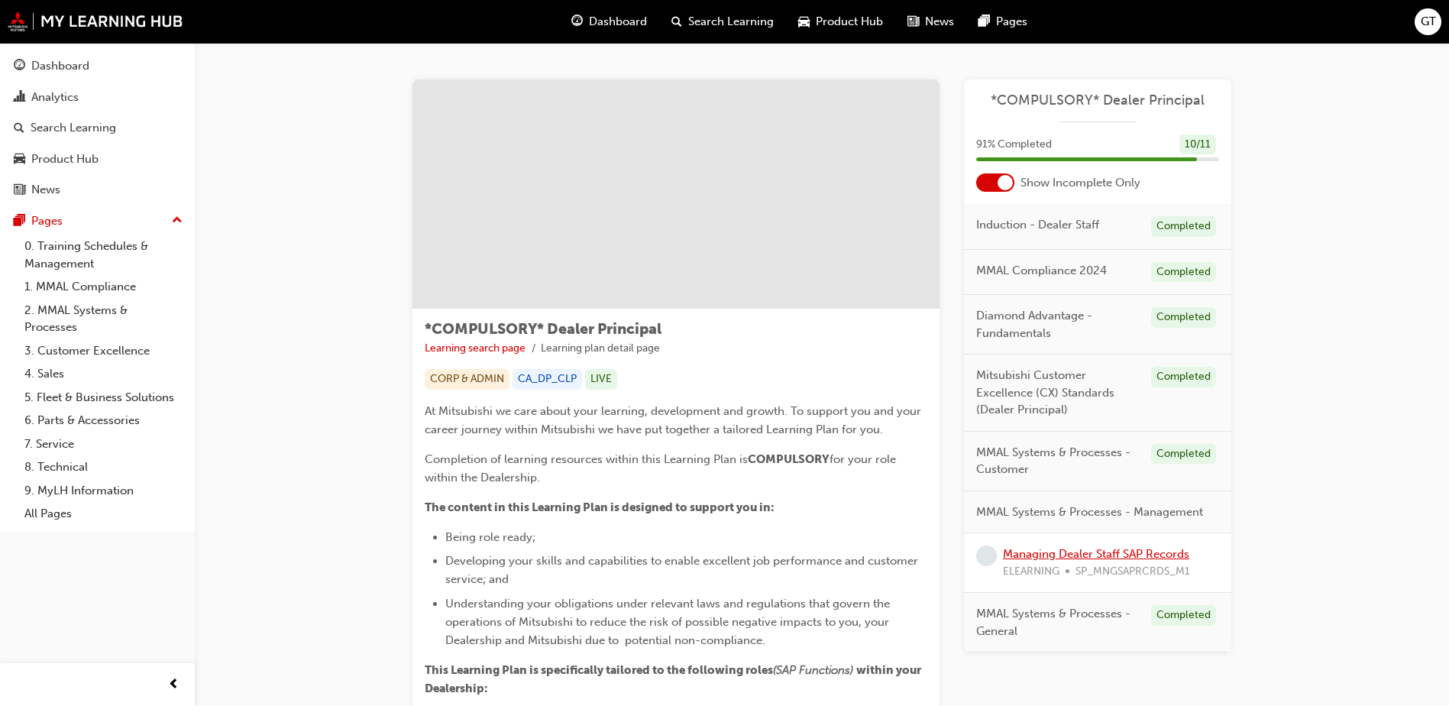 Image resolution: width=1449 pixels, height=706 pixels. I want to click on a: Analytics, so click(97, 97).